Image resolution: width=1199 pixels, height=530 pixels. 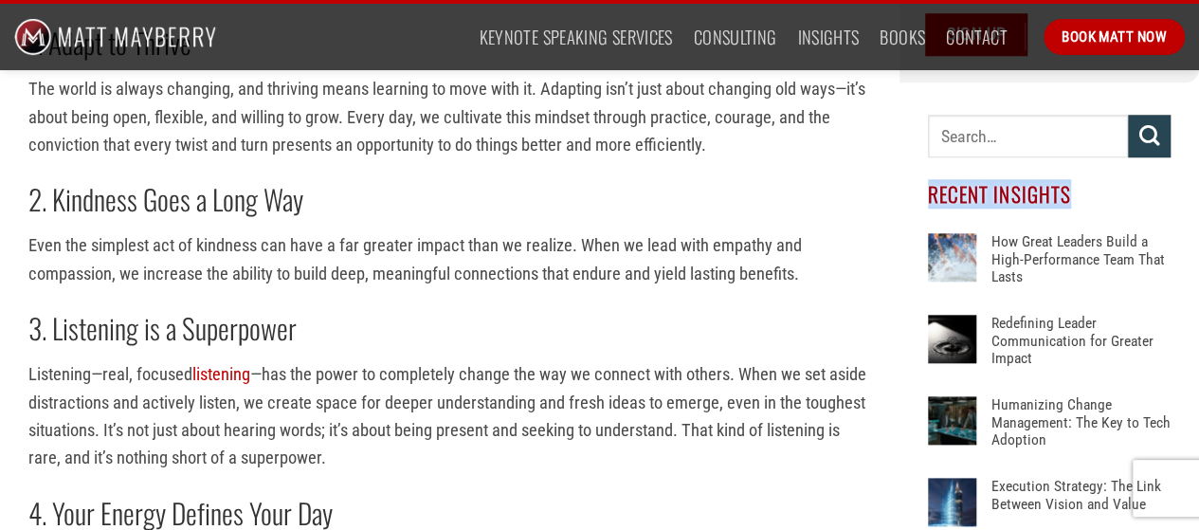 I want to click on a: Contact, so click(x=976, y=37).